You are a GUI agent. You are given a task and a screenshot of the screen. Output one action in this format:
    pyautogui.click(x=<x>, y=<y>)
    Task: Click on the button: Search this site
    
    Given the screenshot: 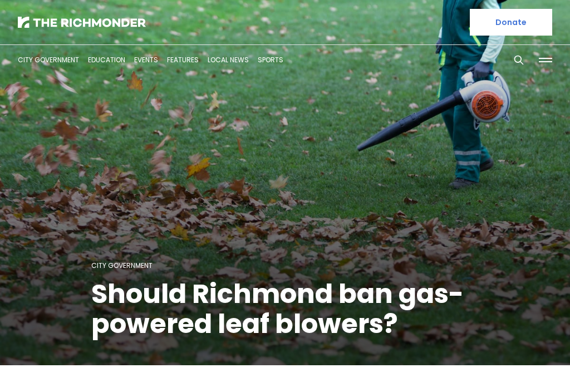 What is the action you would take?
    pyautogui.click(x=519, y=60)
    